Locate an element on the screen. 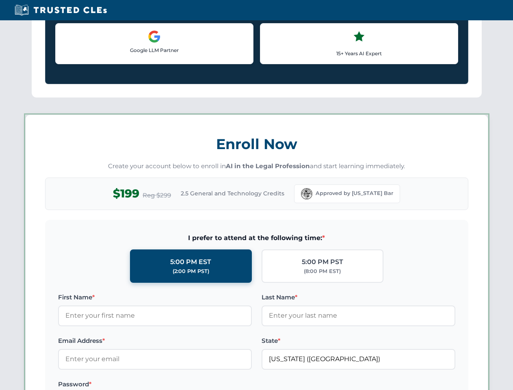  input: Enter your last name is located at coordinates (358, 316).